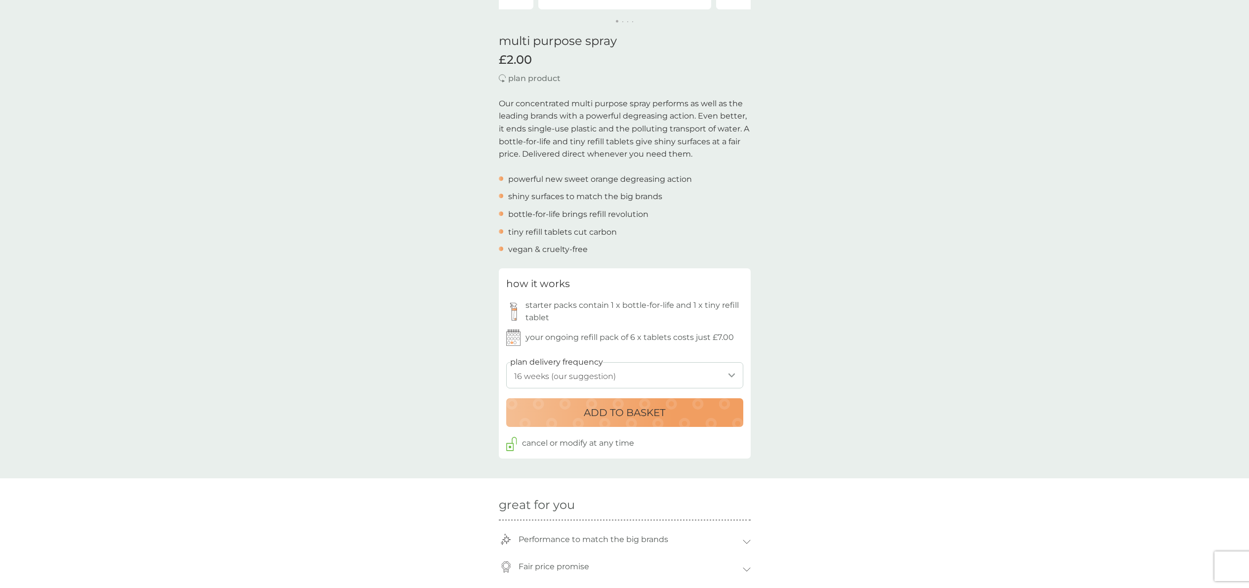 Image resolution: width=1249 pixels, height=588 pixels. I want to click on p: ADD TO BASKET, so click(624, 412).